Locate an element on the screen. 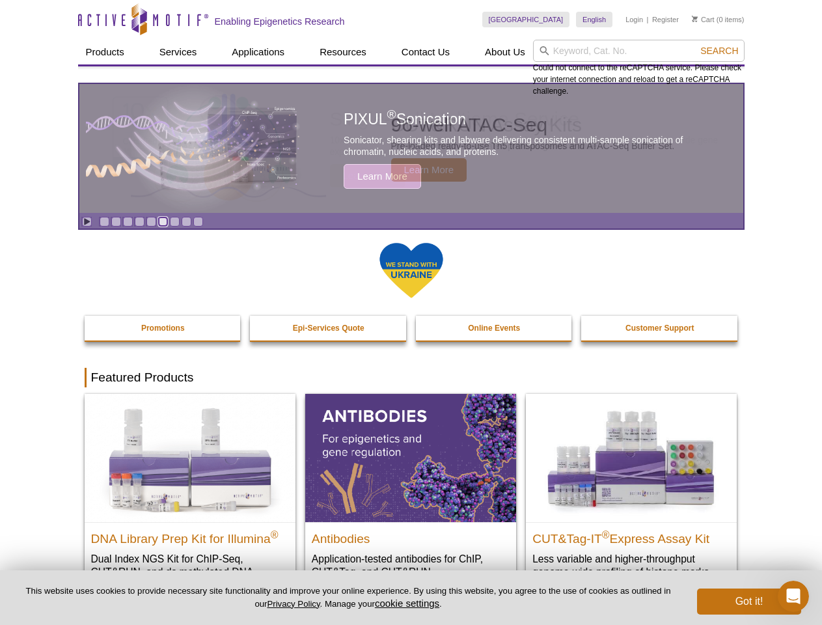 The image size is (822, 625). span: PIXUL Sonication is located at coordinates (405, 119).